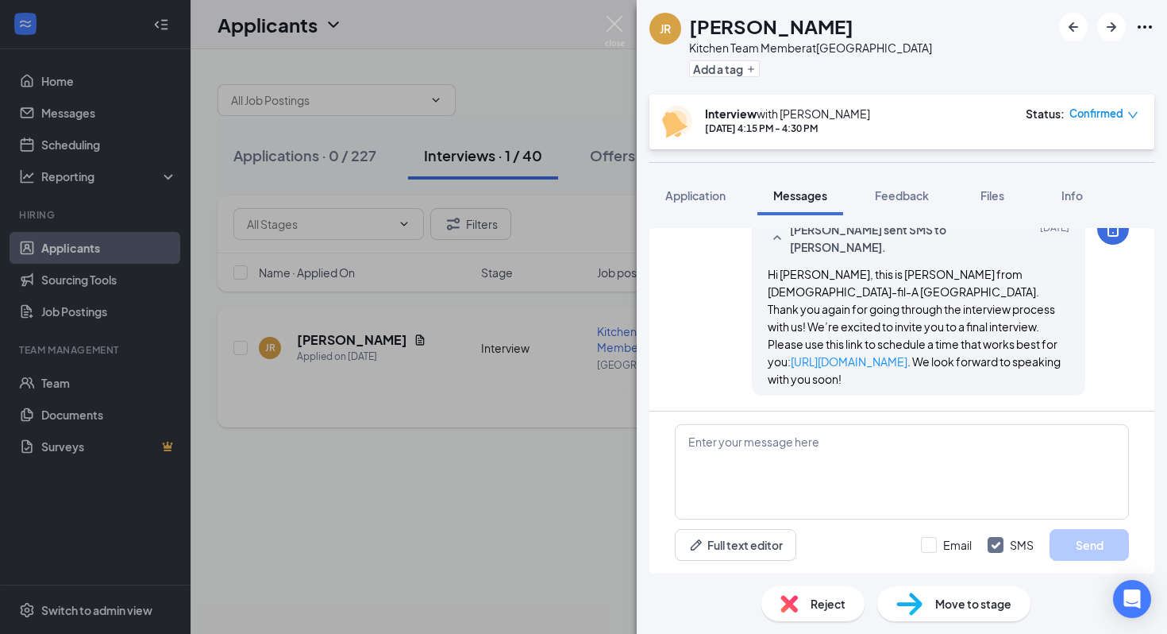  I want to click on svg: ArrowLeftNew, so click(1074, 27).